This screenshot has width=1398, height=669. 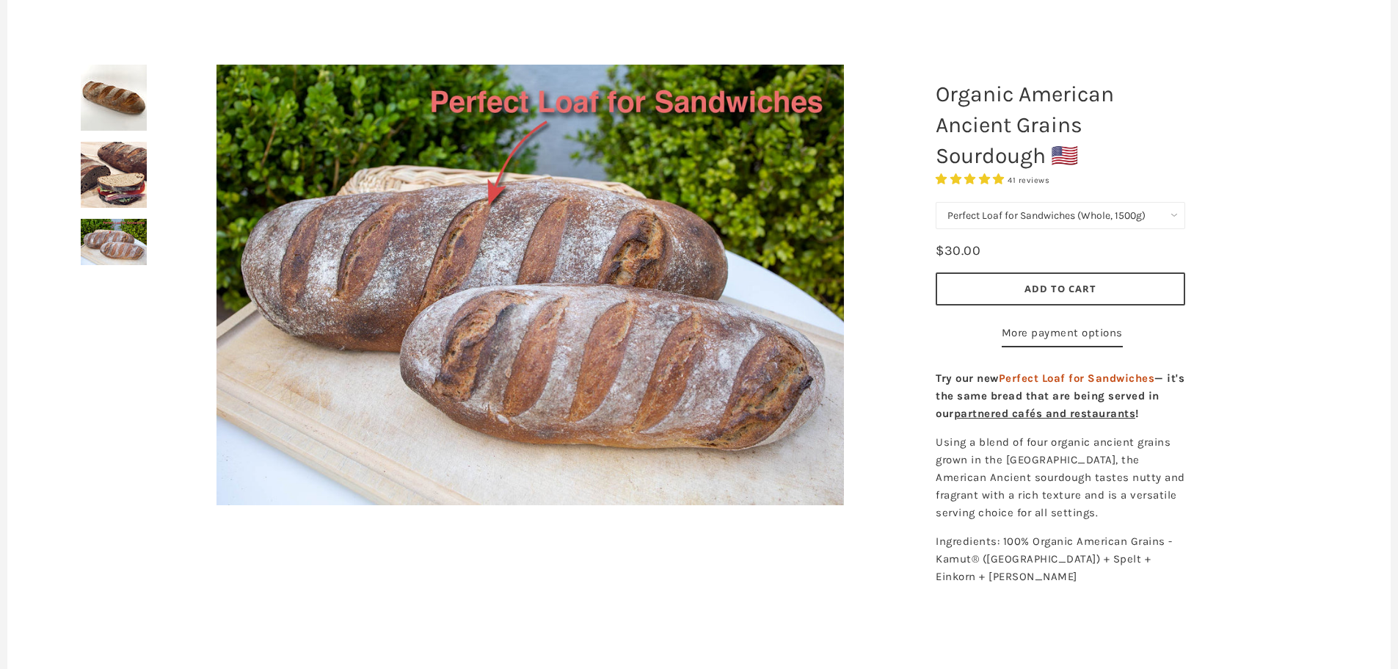 I want to click on div: $30.00, so click(x=958, y=250).